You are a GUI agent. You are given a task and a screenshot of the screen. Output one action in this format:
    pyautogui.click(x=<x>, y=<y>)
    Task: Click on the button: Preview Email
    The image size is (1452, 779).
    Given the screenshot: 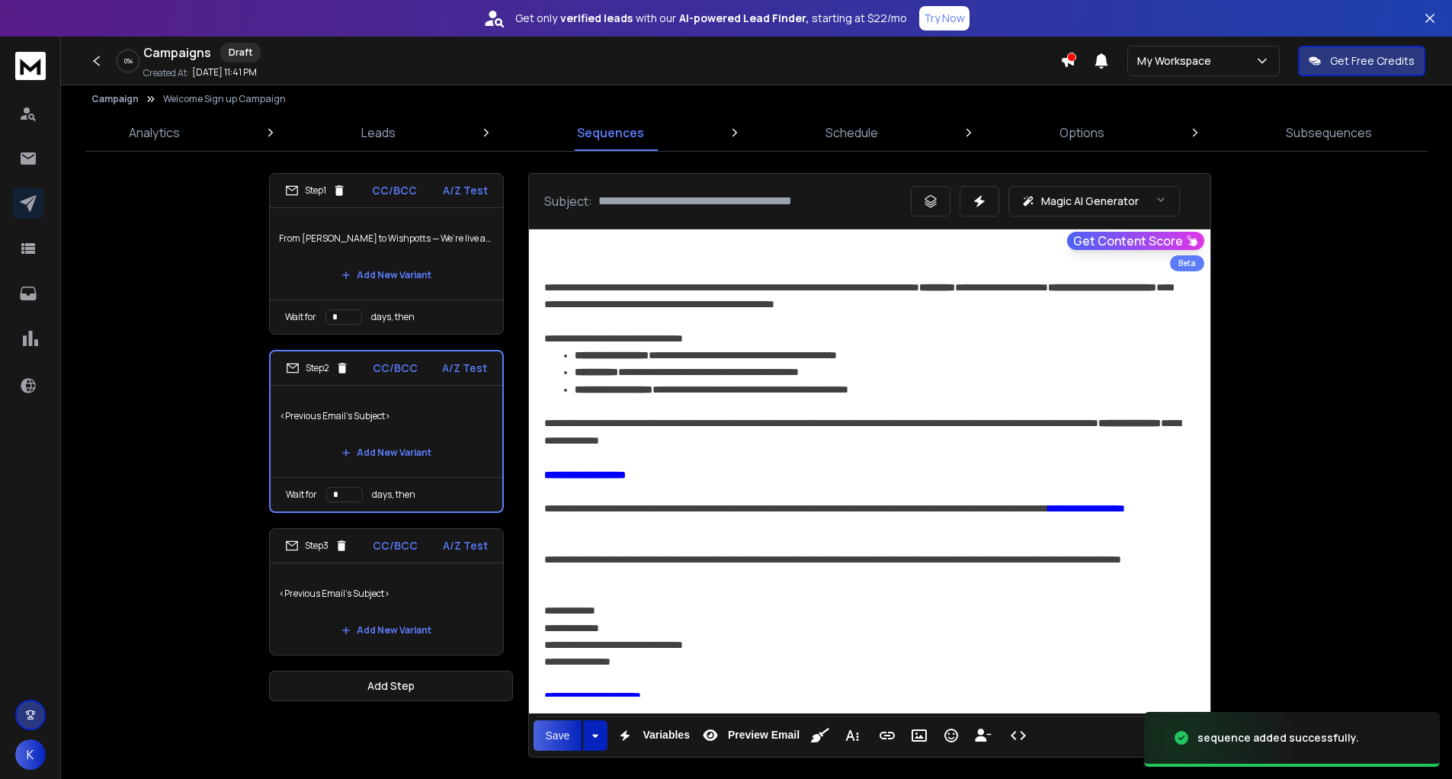 What is the action you would take?
    pyautogui.click(x=749, y=736)
    